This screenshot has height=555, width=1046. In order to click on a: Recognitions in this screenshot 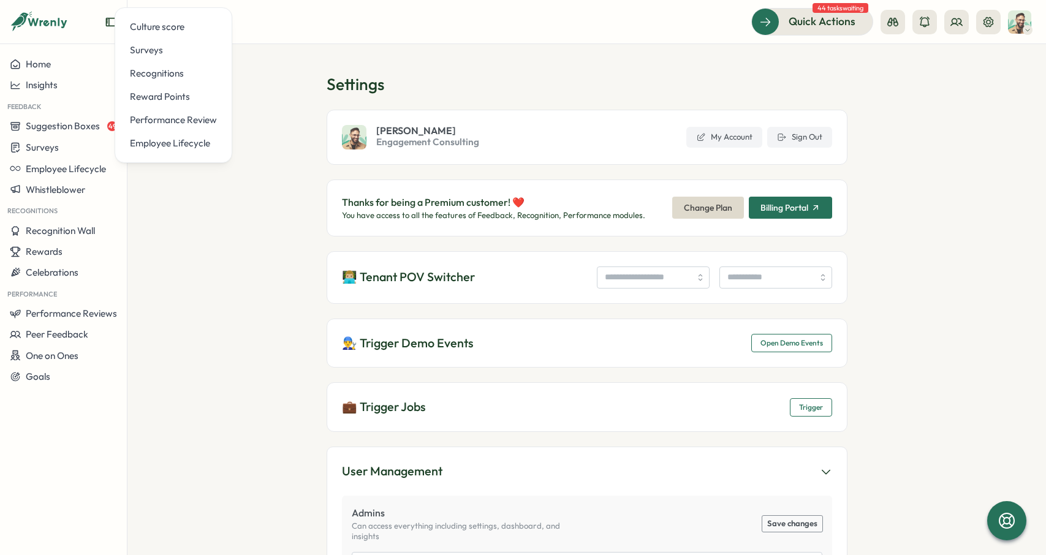, I will do `click(173, 74)`.